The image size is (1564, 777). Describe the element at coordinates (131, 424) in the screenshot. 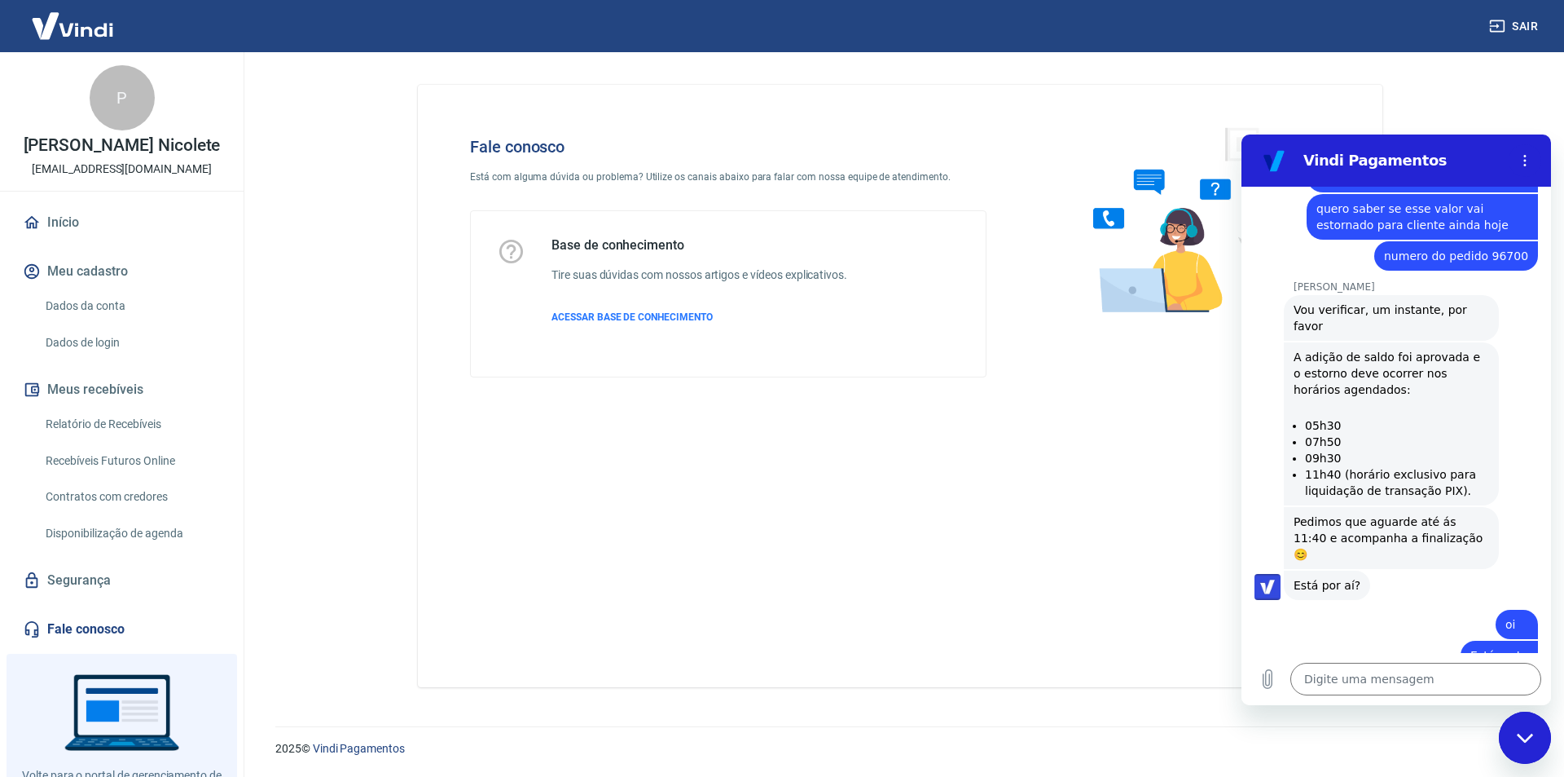

I see `a: Relatório de Recebíveis` at that location.